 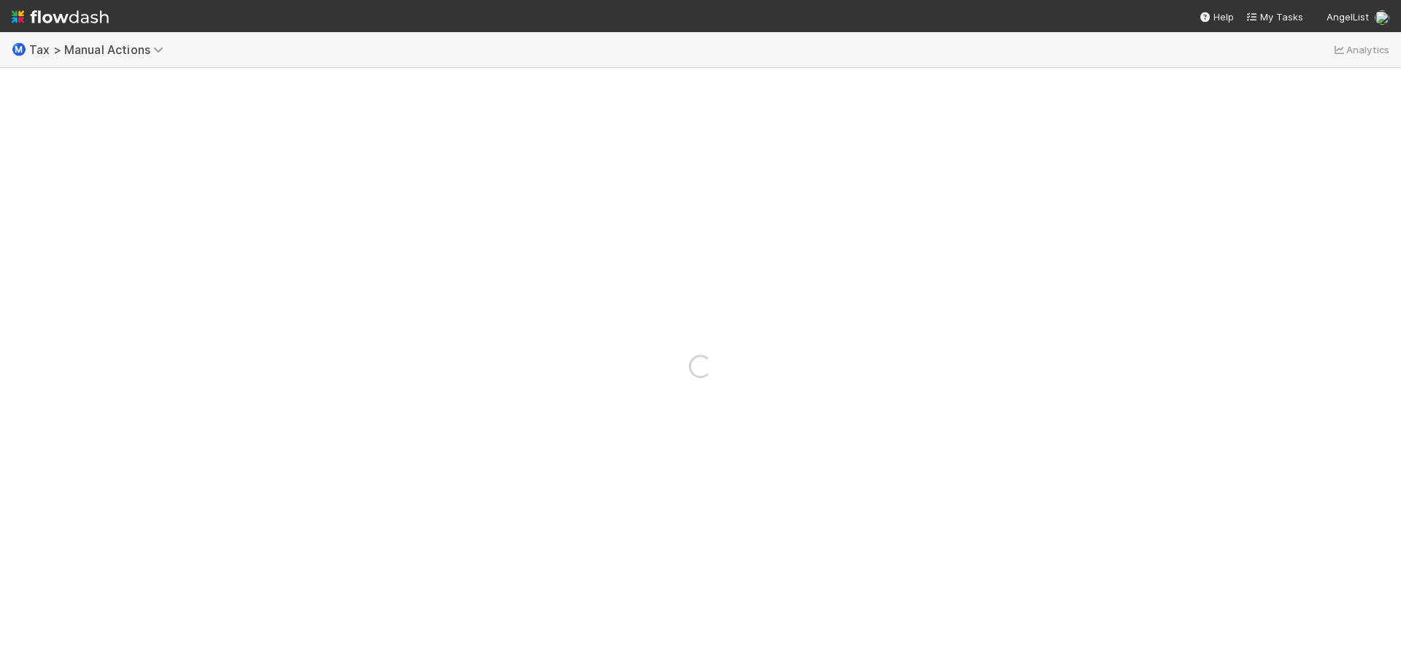 What do you see at coordinates (60, 17) in the screenshot?
I see `img: logo-inverted-e16ddd16eac7371096b0.svg` at bounding box center [60, 17].